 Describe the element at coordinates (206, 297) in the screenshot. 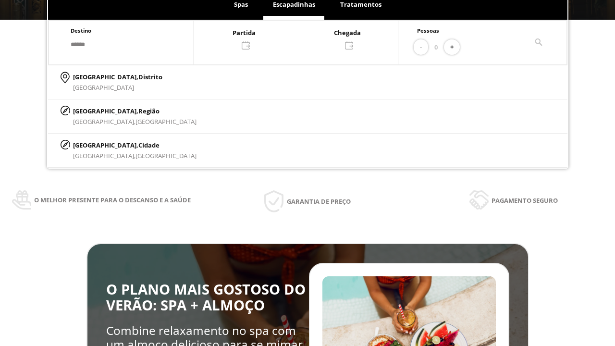

I see `span: O PLANO MAIS GOSTOSO DO VERÃO: SPA + ALMOÇO` at that location.